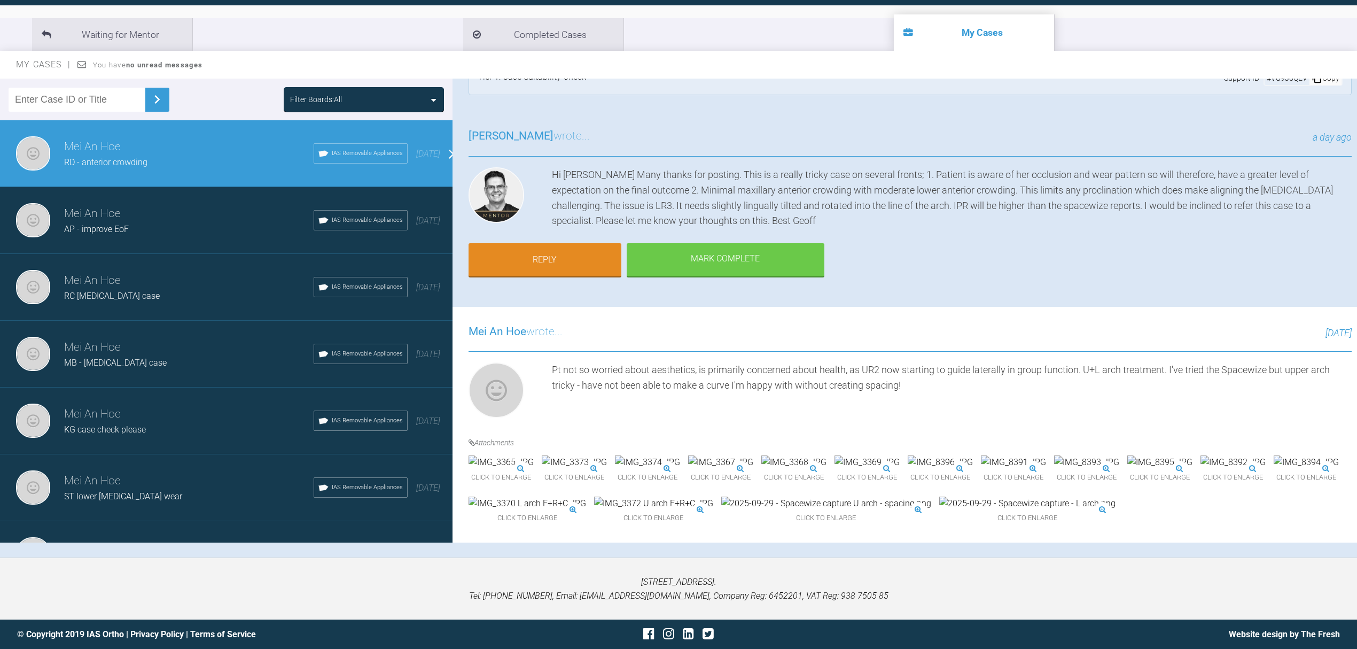 Image resolution: width=1357 pixels, height=649 pixels. I want to click on img: IMG_3369.JPG, so click(867, 462).